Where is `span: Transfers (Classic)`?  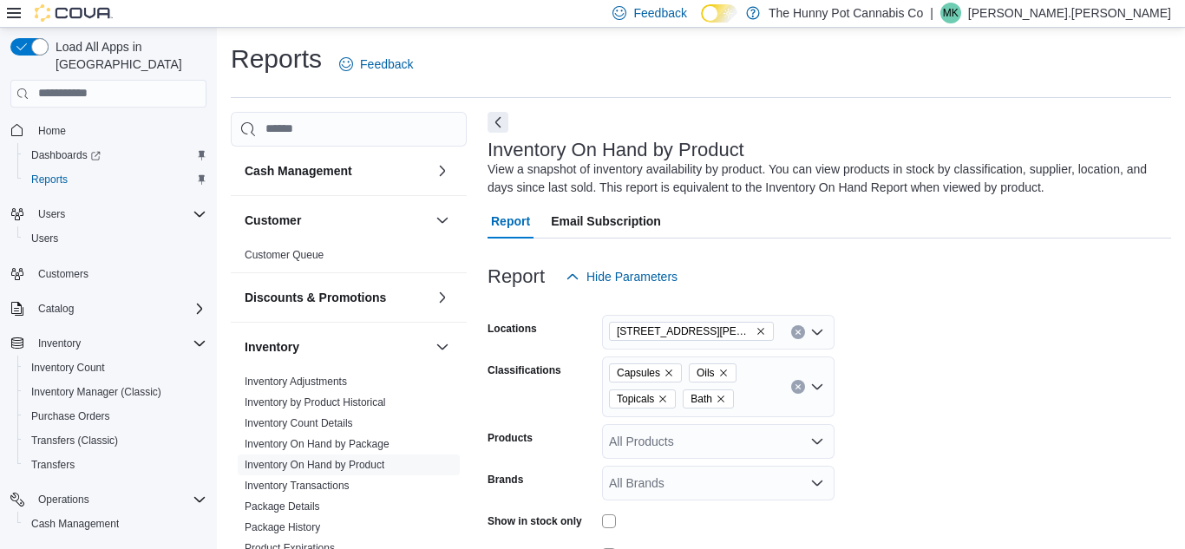 span: Transfers (Classic) is located at coordinates (115, 441).